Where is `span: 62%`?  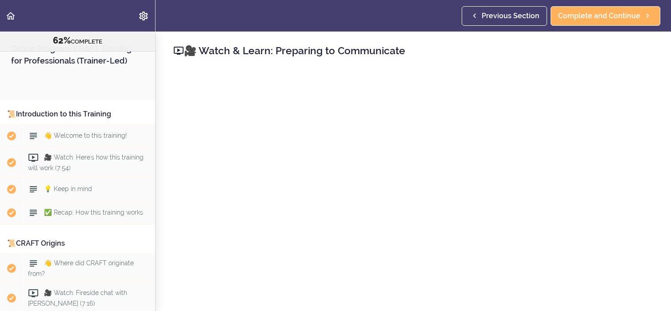
span: 62% is located at coordinates (62, 40).